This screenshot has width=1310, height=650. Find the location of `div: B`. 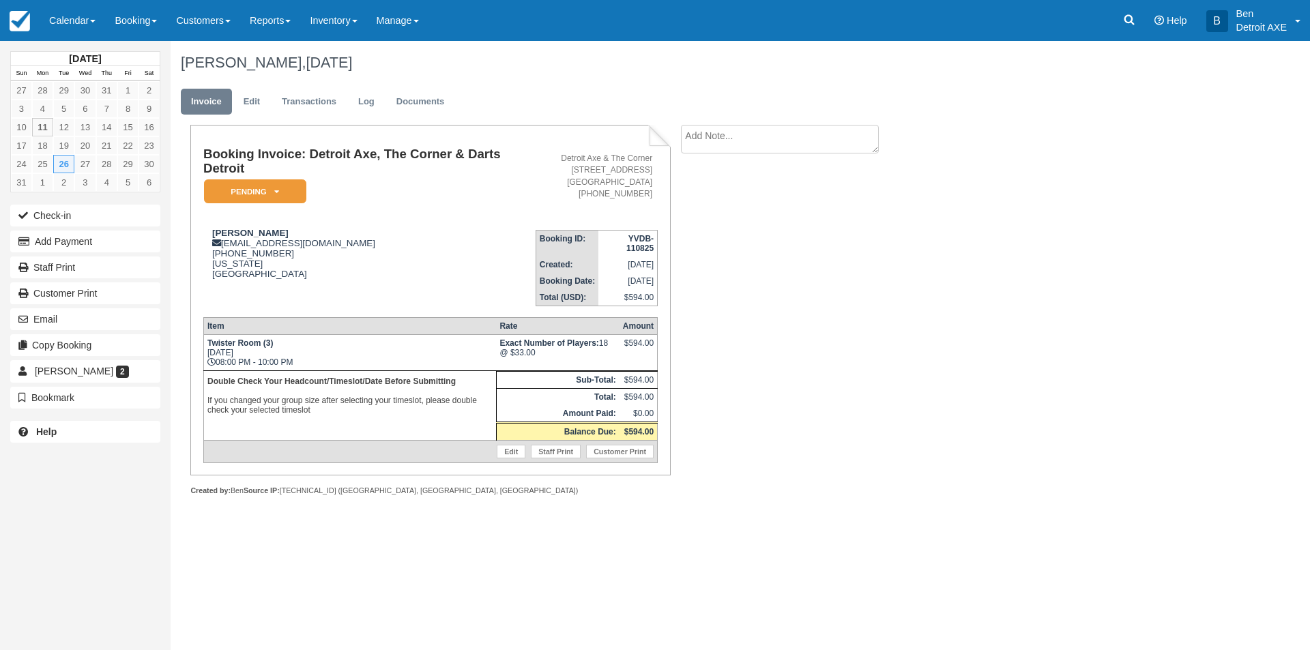

div: B is located at coordinates (1217, 21).